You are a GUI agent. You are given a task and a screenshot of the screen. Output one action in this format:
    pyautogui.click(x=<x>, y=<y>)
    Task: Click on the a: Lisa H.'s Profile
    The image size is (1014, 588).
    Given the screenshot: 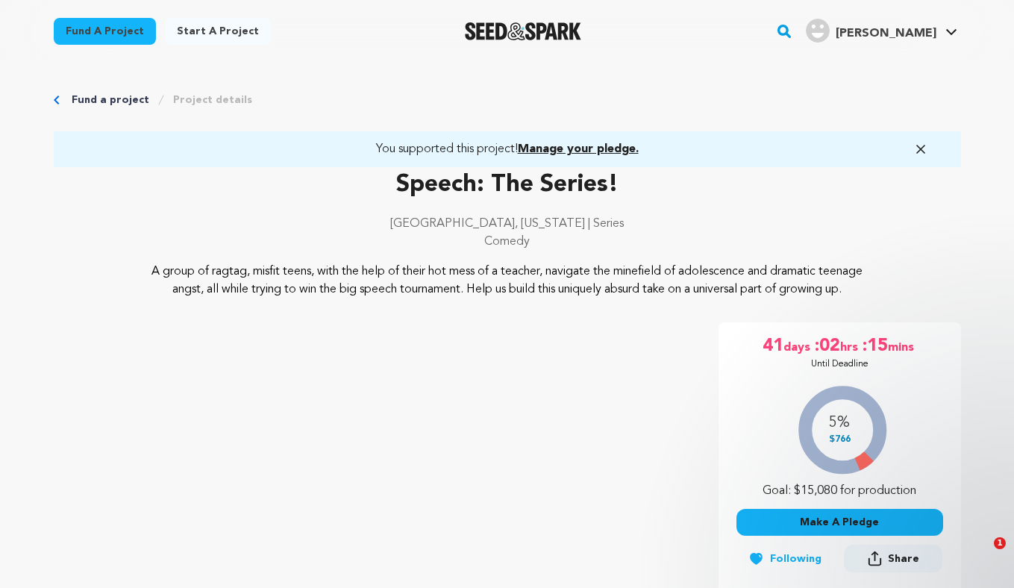 What is the action you would take?
    pyautogui.click(x=881, y=29)
    